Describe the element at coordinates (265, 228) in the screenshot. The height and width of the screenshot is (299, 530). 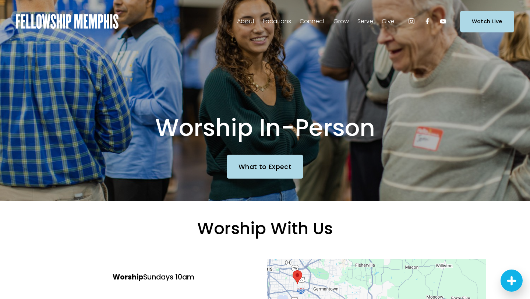
I see `h2: Worship With Us` at that location.